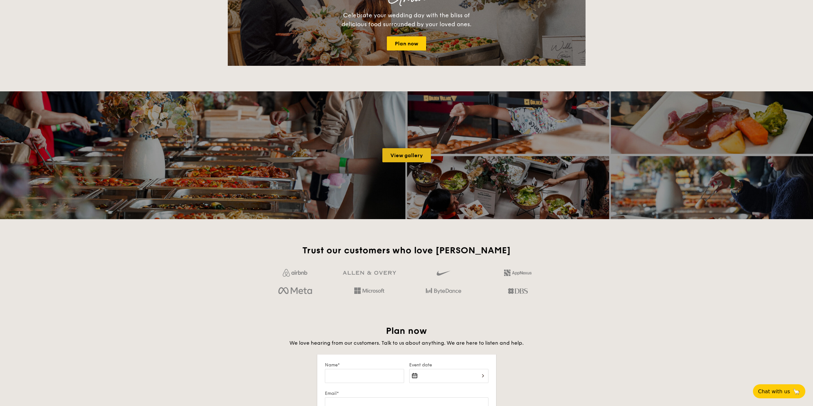 This screenshot has width=813, height=406. I want to click on img: gdlseuq06himwAAAABJRU5ErkJggg==, so click(443, 273).